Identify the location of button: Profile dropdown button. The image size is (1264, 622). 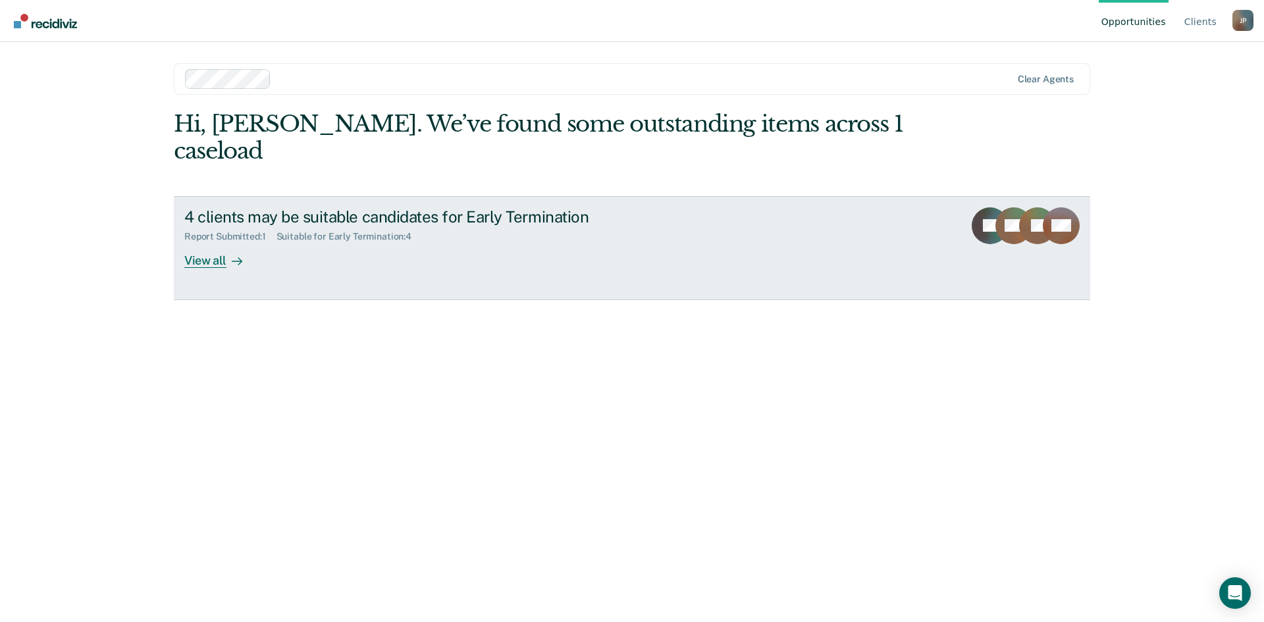
(1243, 20).